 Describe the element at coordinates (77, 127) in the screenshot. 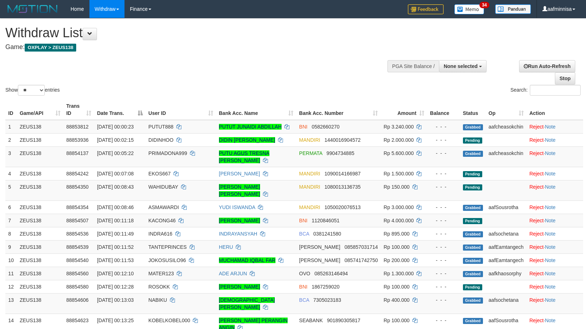

I see `span: 88853812` at that location.